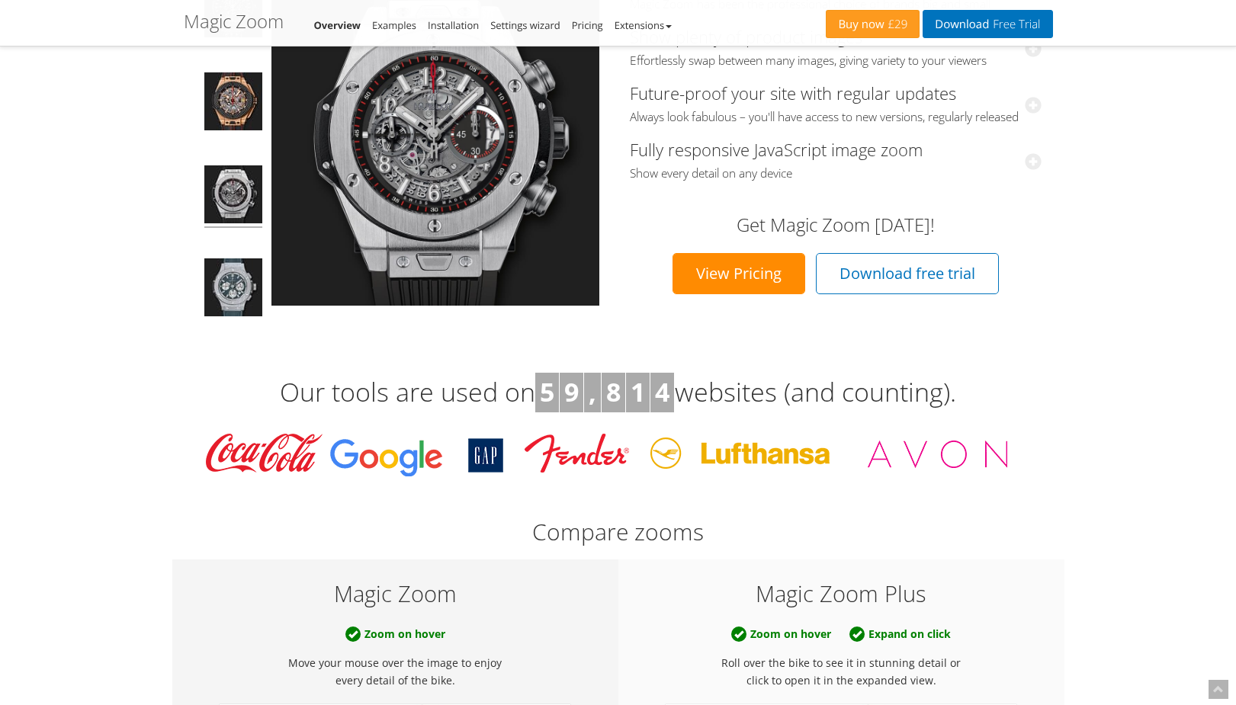 This screenshot has width=1236, height=705. I want to click on img: Magic Toolbox Customers, so click(618, 454).